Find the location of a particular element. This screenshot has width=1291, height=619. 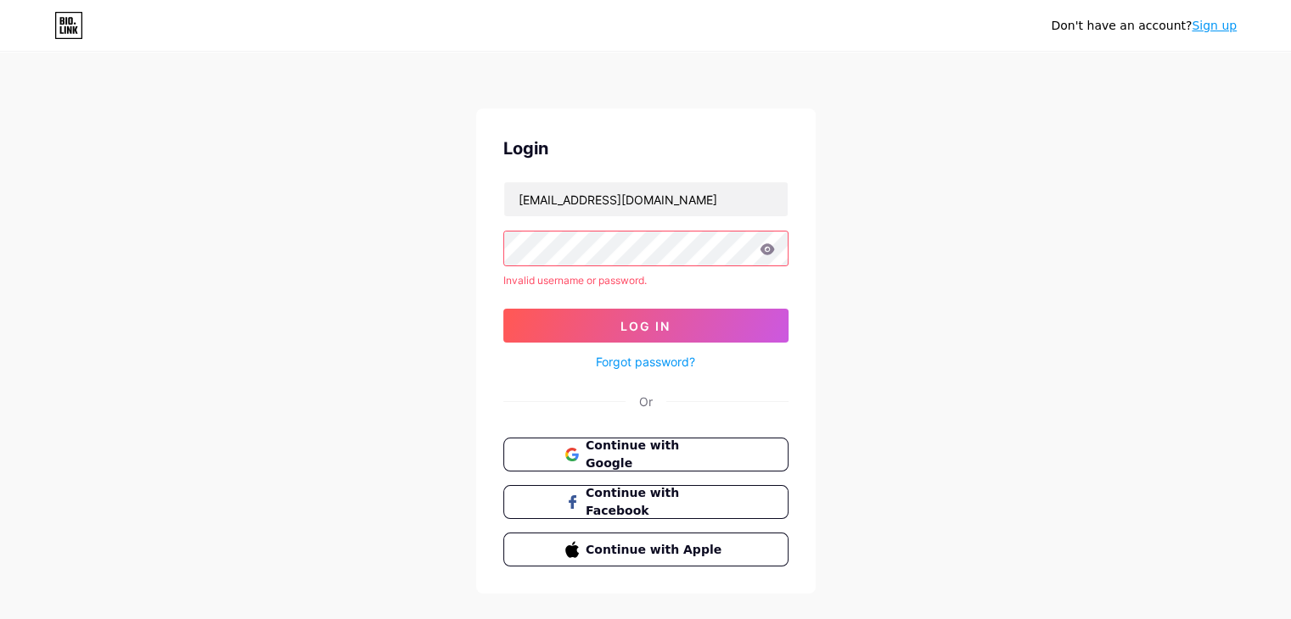

a: Forgot password? is located at coordinates (645, 362).